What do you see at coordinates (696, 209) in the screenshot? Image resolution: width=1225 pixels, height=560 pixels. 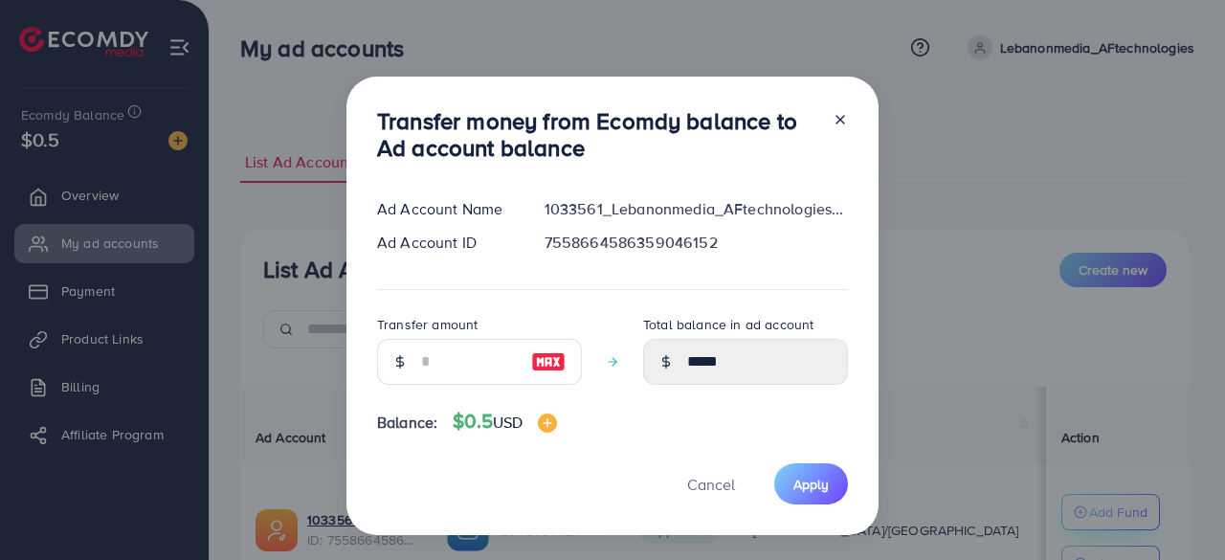 I see `div: 1033561_Lebanonmedia_AFtechnologies_1759889050476` at bounding box center [696, 209].